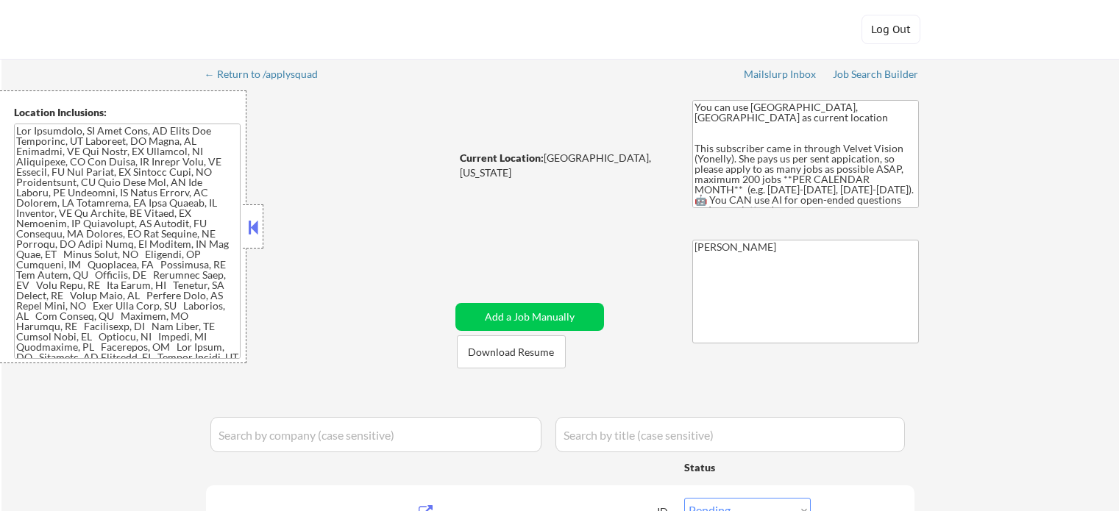  I want to click on div: Location Inclusions:, so click(127, 113).